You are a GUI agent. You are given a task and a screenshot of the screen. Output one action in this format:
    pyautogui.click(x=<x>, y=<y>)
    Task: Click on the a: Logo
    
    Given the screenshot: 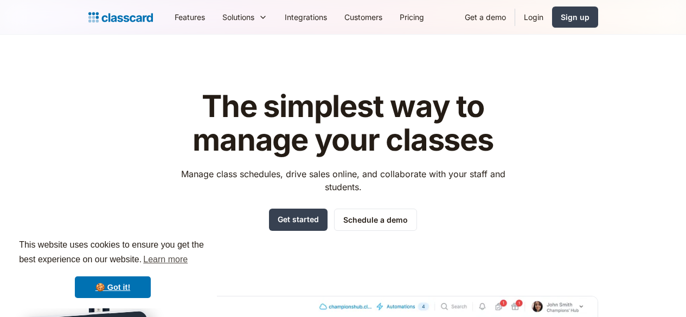 What is the action you would take?
    pyautogui.click(x=120, y=17)
    